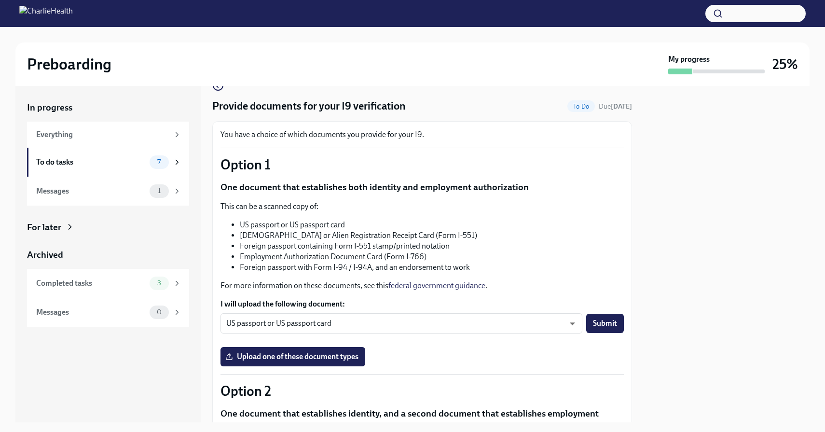  Describe the element at coordinates (401, 323) in the screenshot. I see `div: US passport or US passport card` at that location.